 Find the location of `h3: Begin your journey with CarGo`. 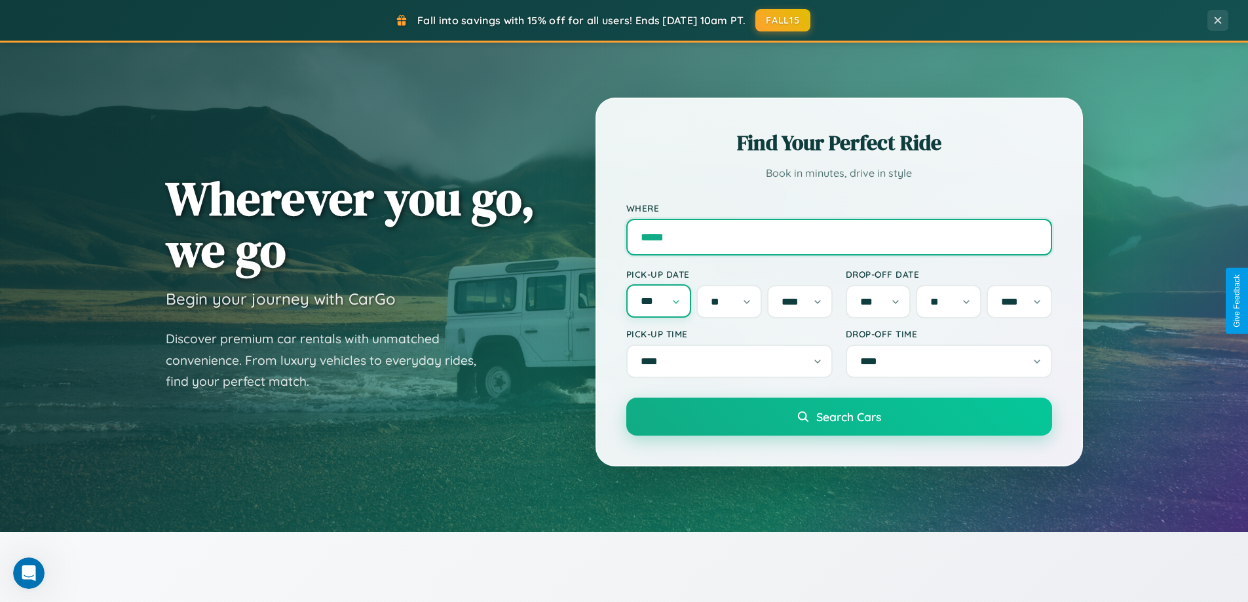

h3: Begin your journey with CarGo is located at coordinates (280, 299).